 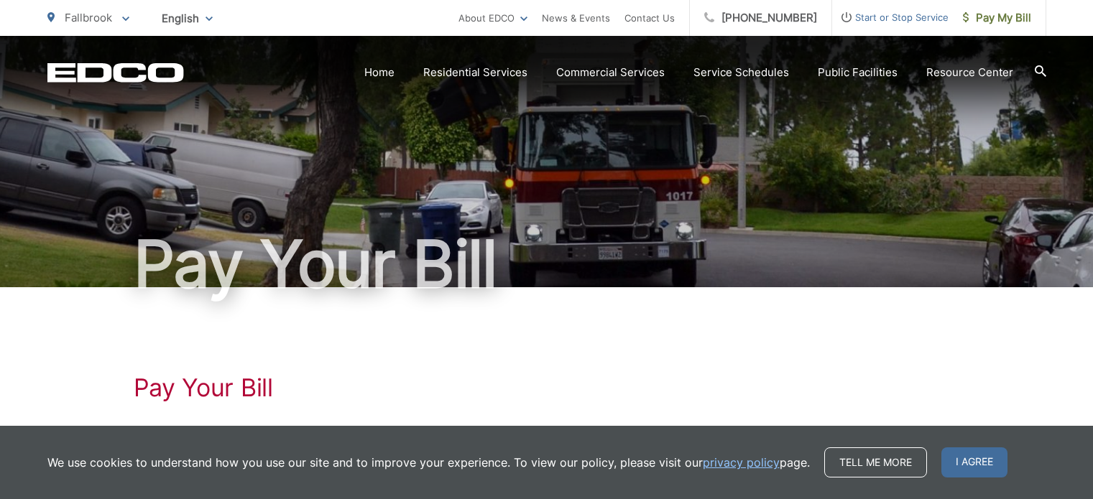 What do you see at coordinates (547, 433) in the screenshot?
I see `p: to View, Pay, and Manage Your Bill Online` at bounding box center [547, 433].